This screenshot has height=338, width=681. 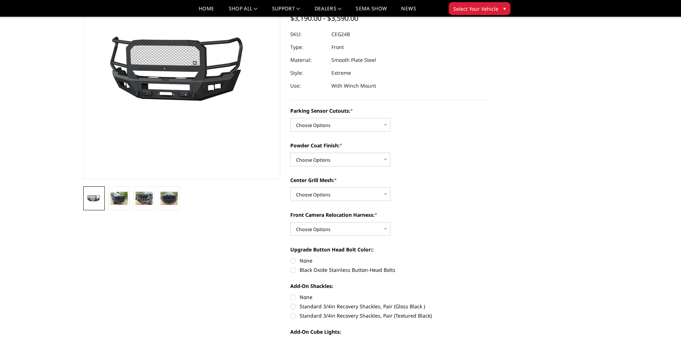 What do you see at coordinates (308, 34) in the screenshot?
I see `dt: SKU:` at bounding box center [308, 34].